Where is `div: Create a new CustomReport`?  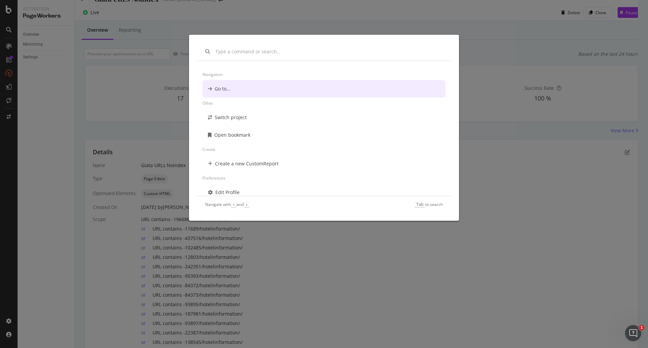
div: Create a new CustomReport is located at coordinates (247, 164).